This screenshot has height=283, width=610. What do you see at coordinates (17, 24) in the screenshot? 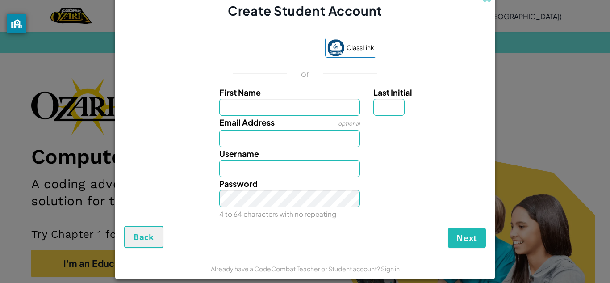
I see `button: privacy banner` at bounding box center [17, 24].